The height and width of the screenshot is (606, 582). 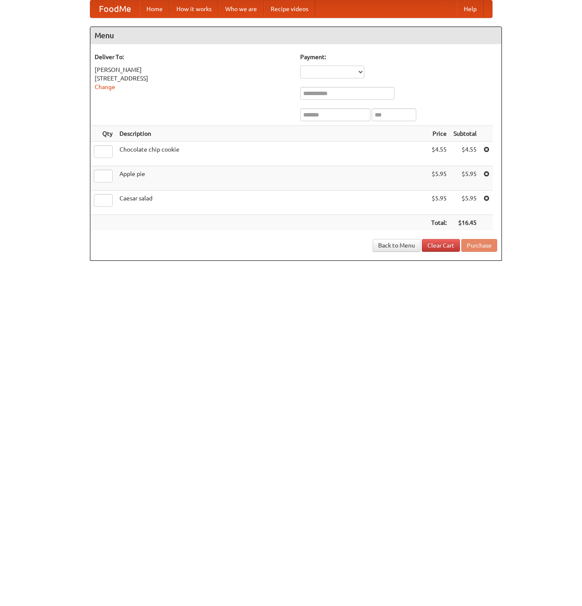 I want to click on th: Description, so click(x=272, y=134).